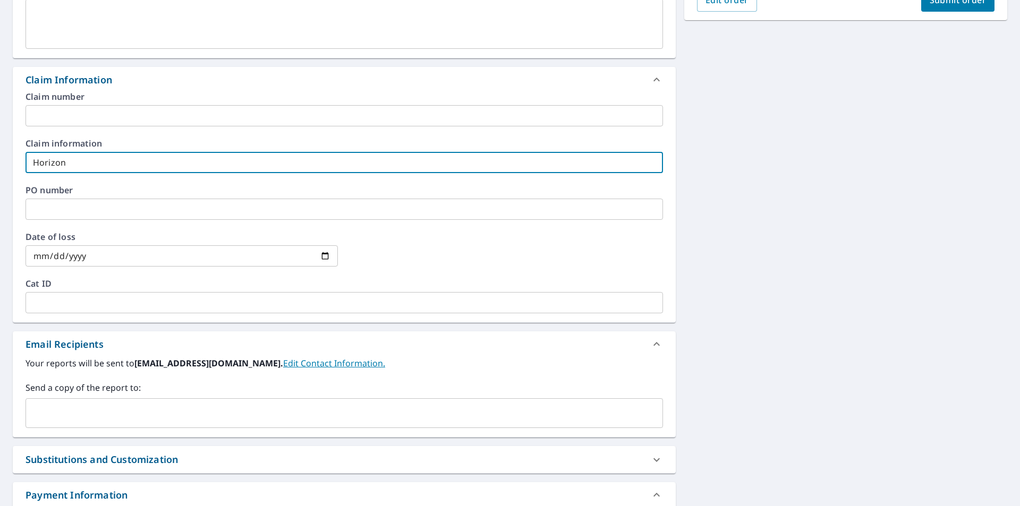 Image resolution: width=1020 pixels, height=506 pixels. What do you see at coordinates (344, 97) in the screenshot?
I see `label: Claim number` at bounding box center [344, 97].